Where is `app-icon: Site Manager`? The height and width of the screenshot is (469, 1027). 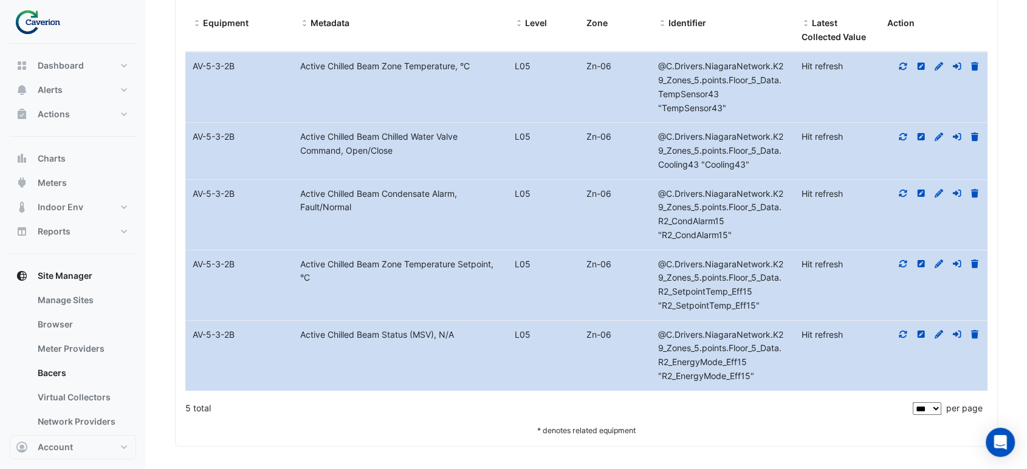
app-icon: Site Manager is located at coordinates (22, 276).